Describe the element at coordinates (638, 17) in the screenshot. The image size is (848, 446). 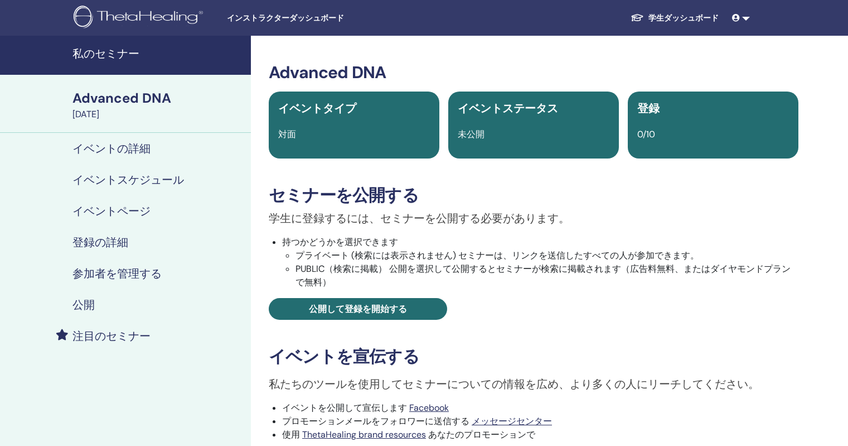
I see `img: graduation-cap-white.svg` at that location.